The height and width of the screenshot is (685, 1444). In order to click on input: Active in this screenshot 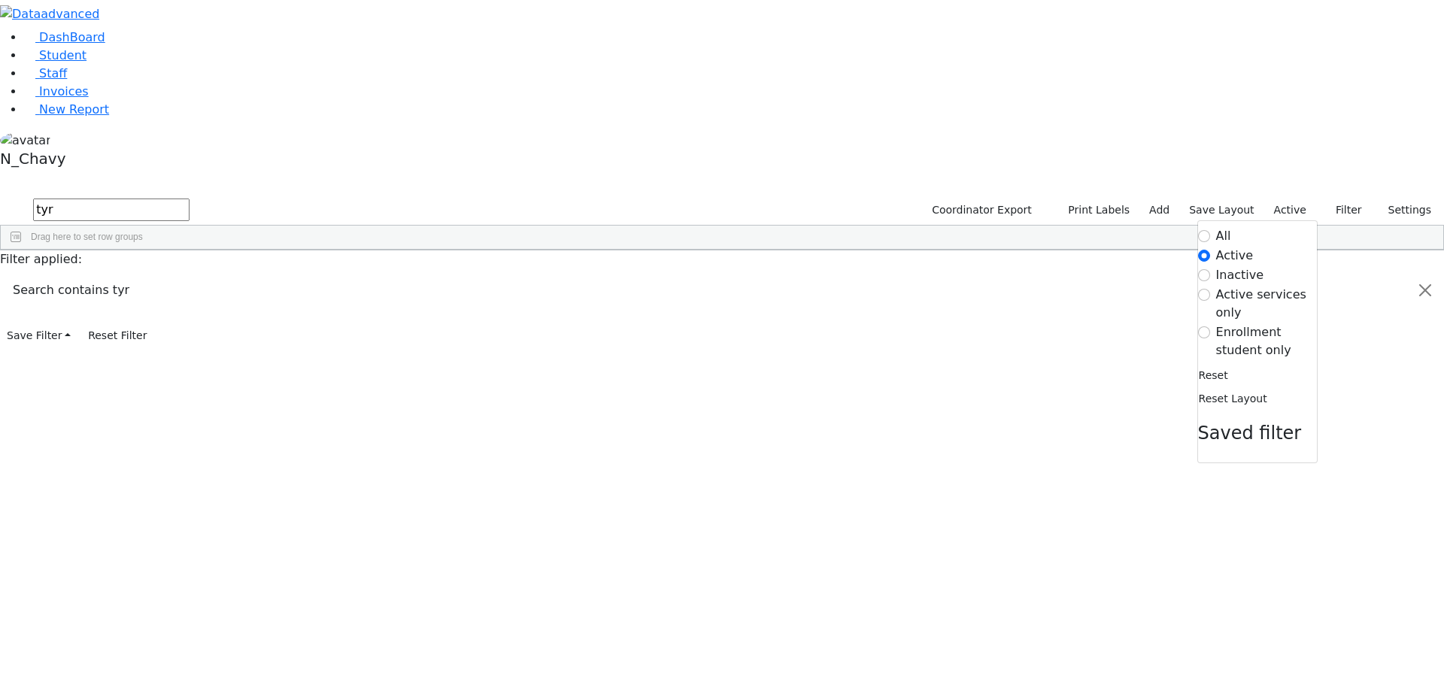, I will do `click(1204, 256)`.